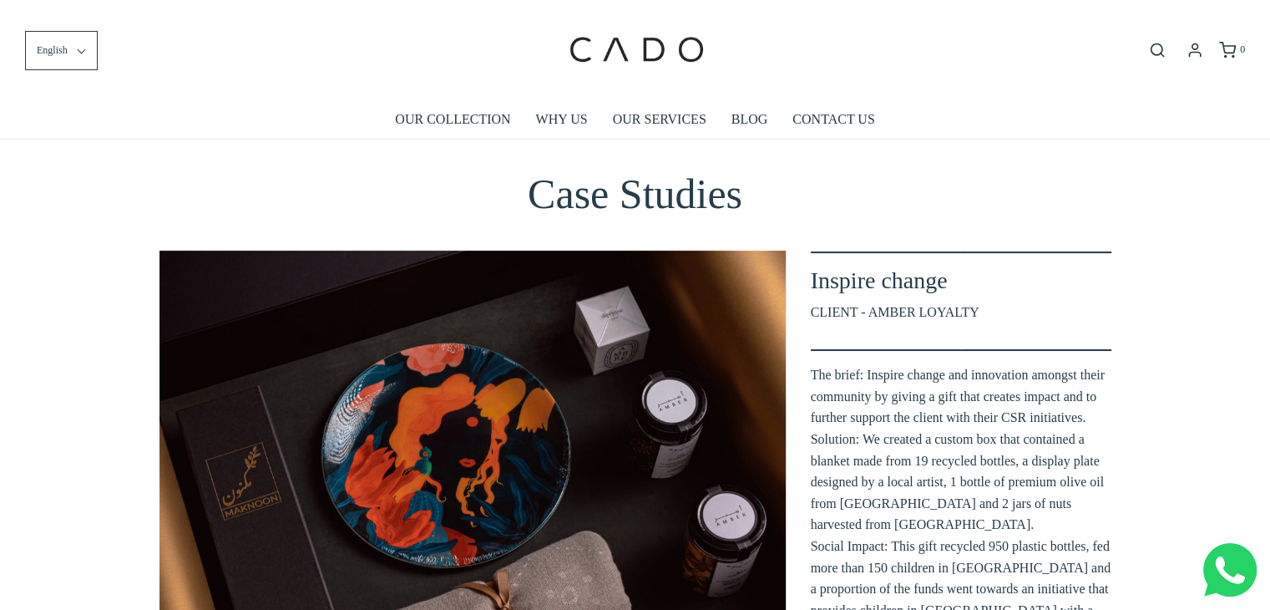 The image size is (1270, 610). What do you see at coordinates (1230, 570) in the screenshot?
I see `img: Whatsapp` at bounding box center [1230, 570].